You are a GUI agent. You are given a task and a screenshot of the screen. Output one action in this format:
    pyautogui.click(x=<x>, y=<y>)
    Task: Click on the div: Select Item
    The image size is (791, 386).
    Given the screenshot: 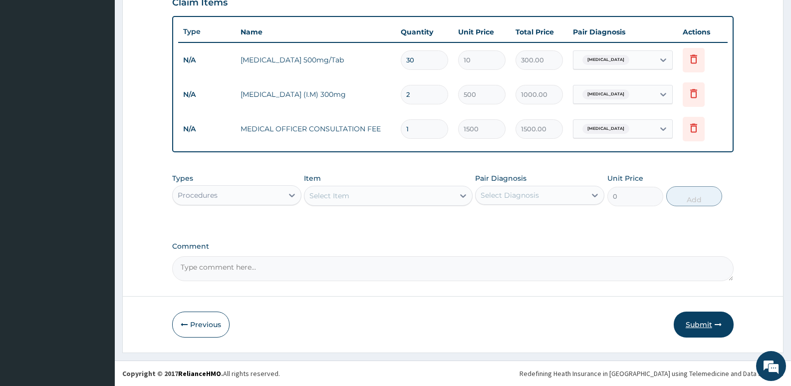 What is the action you would take?
    pyautogui.click(x=330, y=196)
    